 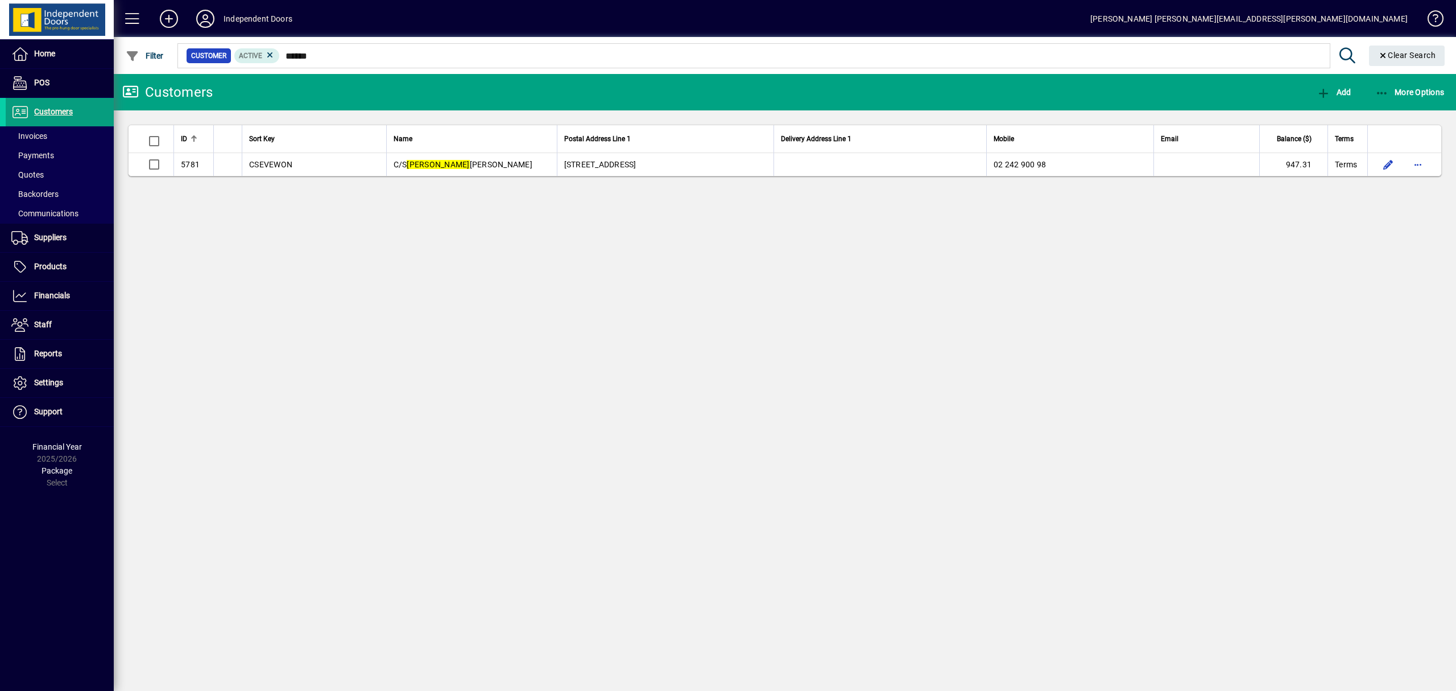 I want to click on span: Clear Search, so click(x=1407, y=55).